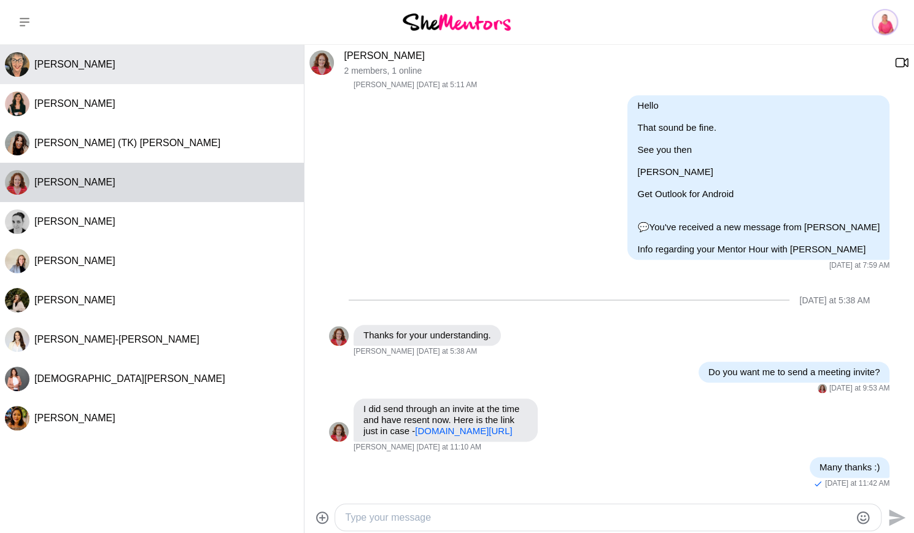 The image size is (914, 533). What do you see at coordinates (446, 420) in the screenshot?
I see `p: I did send through an invite at the time and have resent now. Here is the link just in case -` at bounding box center [446, 420].